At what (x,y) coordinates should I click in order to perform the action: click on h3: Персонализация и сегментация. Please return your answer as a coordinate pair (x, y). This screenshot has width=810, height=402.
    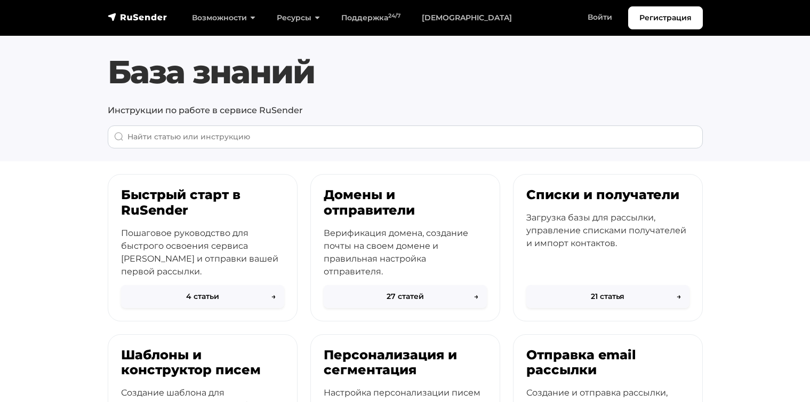
    Looking at the image, I should click on (405, 363).